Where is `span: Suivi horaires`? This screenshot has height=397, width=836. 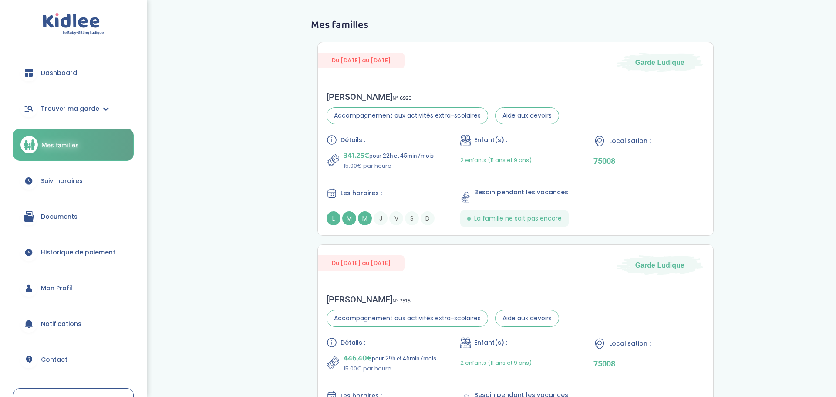
span: Suivi horaires is located at coordinates (62, 181).